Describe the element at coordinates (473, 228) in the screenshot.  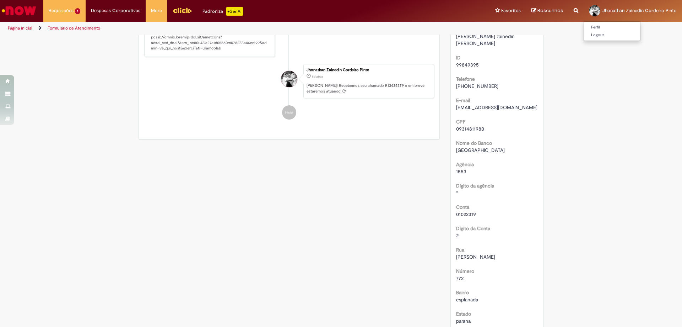
I see `b: Dígito da Conta` at that location.